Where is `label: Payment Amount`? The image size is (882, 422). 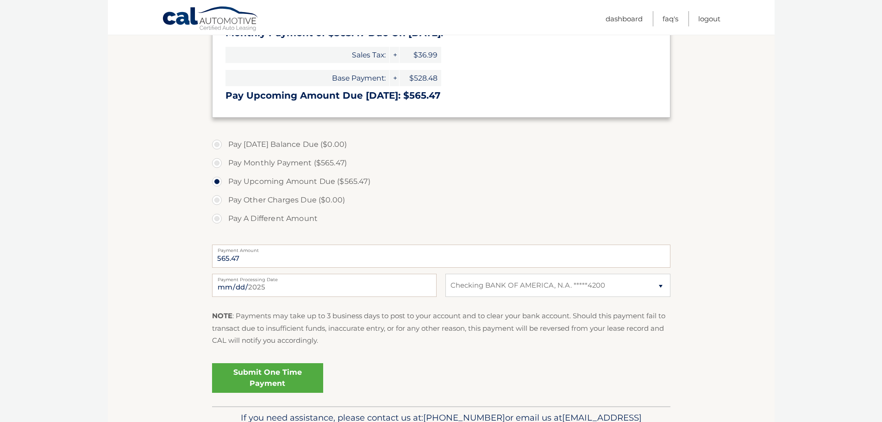
label: Payment Amount is located at coordinates (441, 248).